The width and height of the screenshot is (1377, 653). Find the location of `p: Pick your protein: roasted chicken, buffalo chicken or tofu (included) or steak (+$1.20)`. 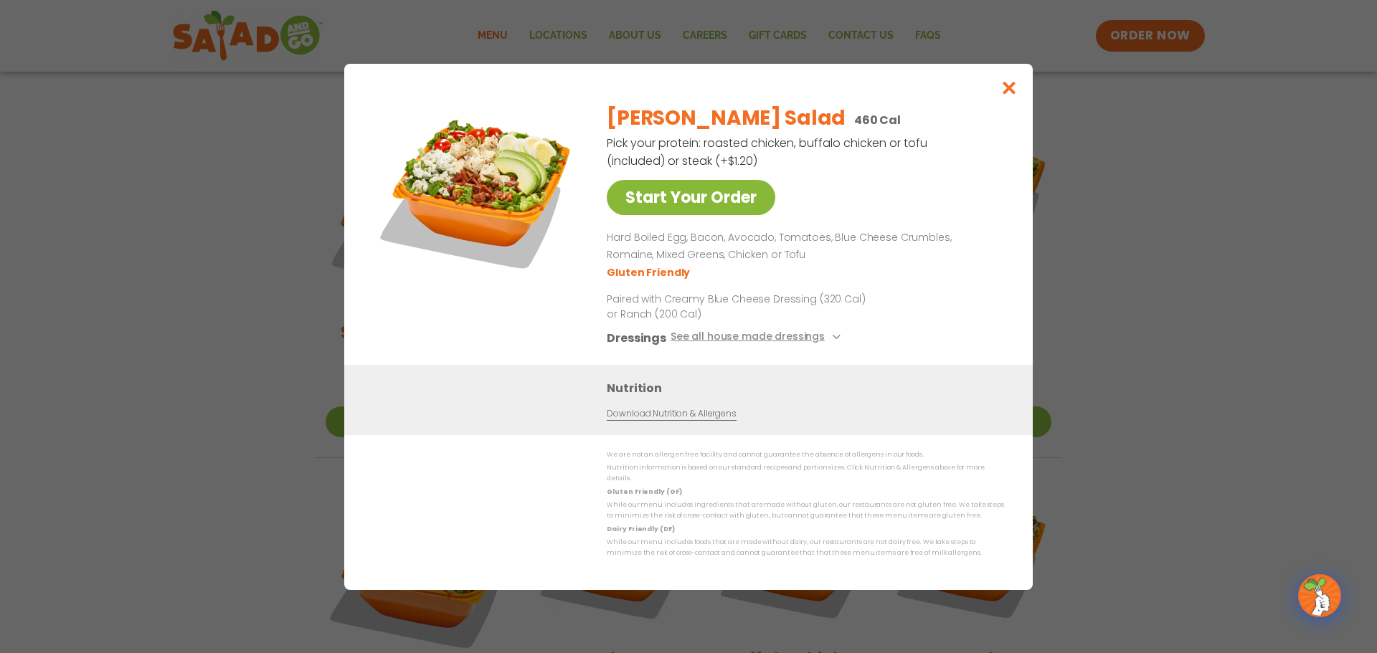

p: Pick your protein: roasted chicken, buffalo chicken or tofu (included) or steak (+$1.20) is located at coordinates (768, 152).